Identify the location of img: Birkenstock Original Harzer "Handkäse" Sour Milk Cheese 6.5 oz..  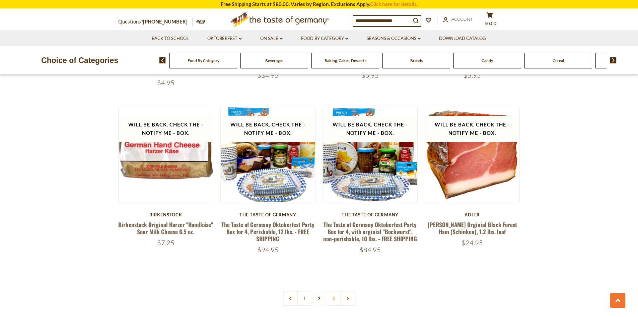
(166, 154).